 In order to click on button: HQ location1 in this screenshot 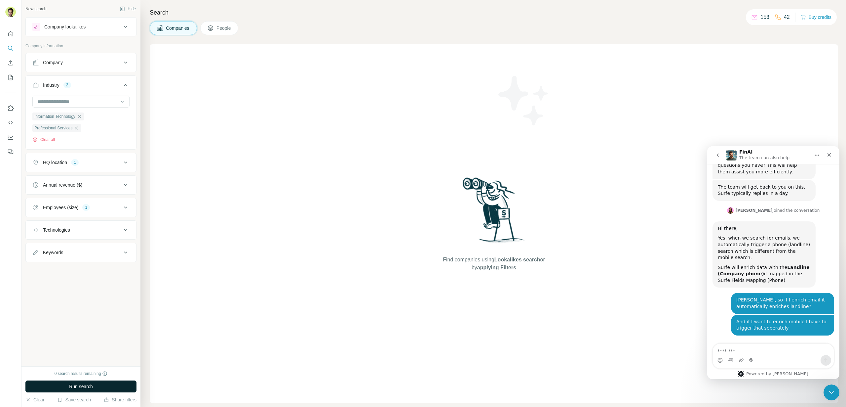, I will do `click(81, 162)`.